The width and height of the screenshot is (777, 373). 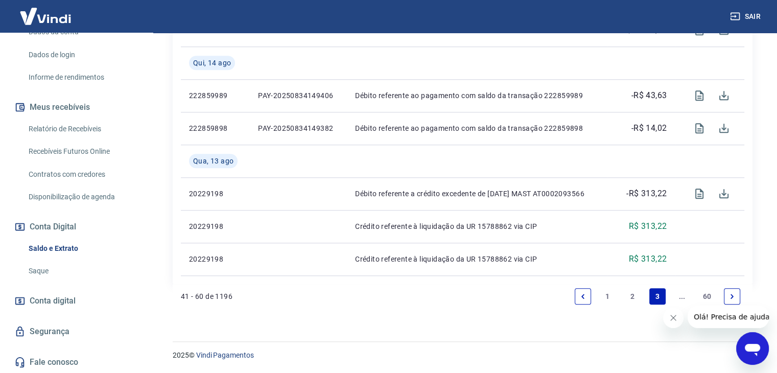 What do you see at coordinates (213, 161) in the screenshot?
I see `span: Qua, 13 ago` at bounding box center [213, 161].